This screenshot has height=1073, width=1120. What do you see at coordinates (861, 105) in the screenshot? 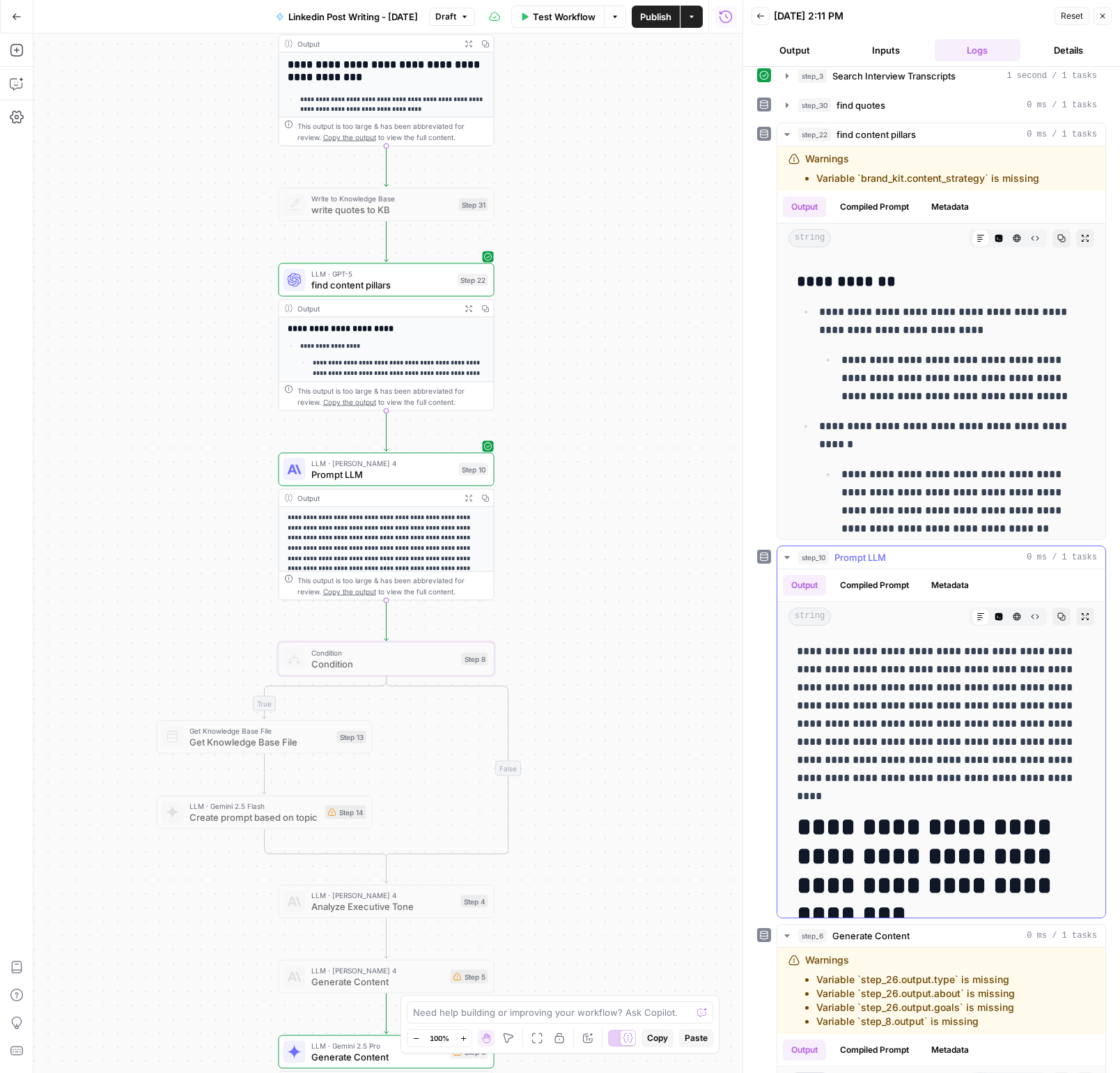
I see `span: find quotes` at bounding box center [861, 105].